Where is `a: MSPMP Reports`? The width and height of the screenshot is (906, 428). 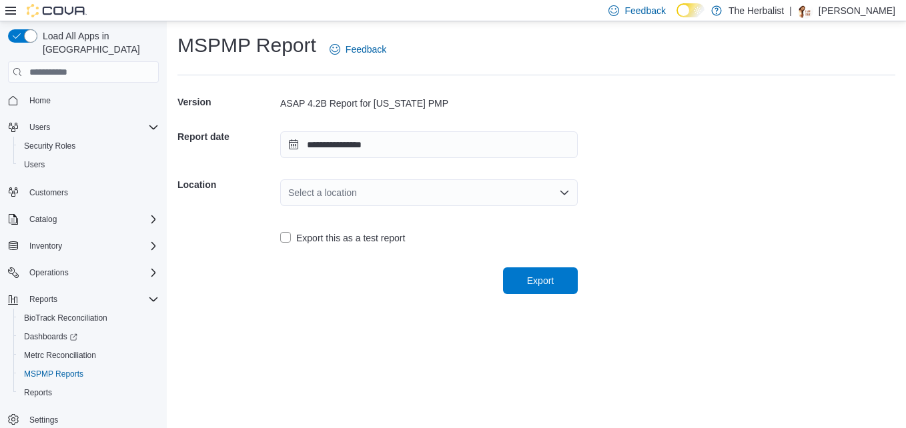
a: MSPMP Reports is located at coordinates (53, 374).